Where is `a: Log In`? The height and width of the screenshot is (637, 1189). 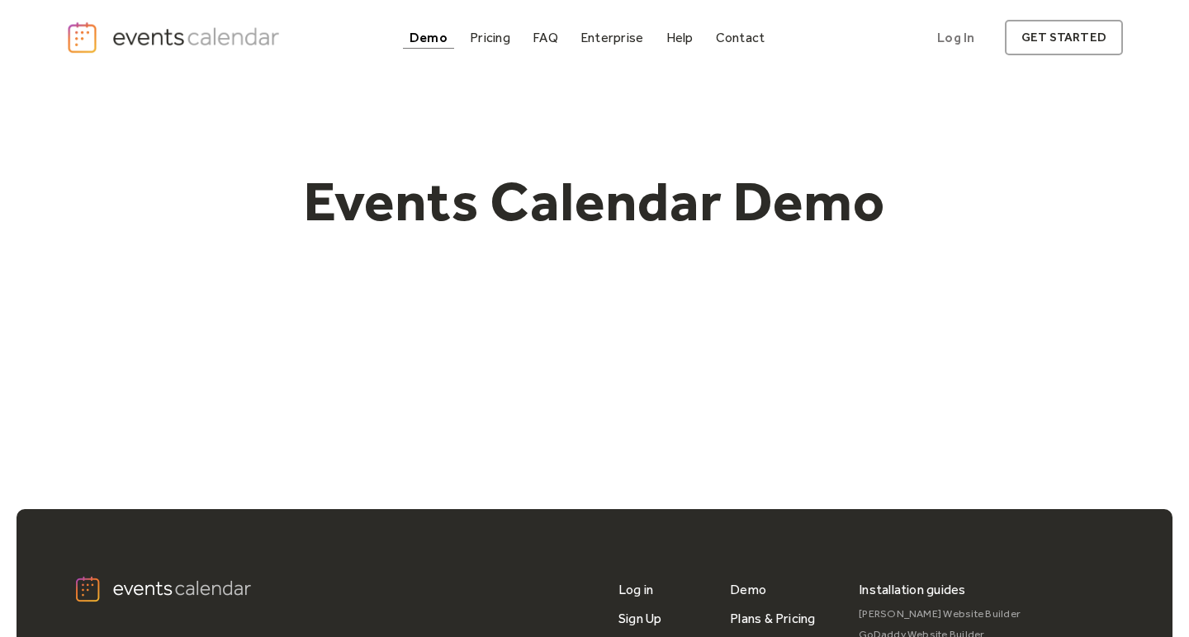
a: Log In is located at coordinates (955, 37).